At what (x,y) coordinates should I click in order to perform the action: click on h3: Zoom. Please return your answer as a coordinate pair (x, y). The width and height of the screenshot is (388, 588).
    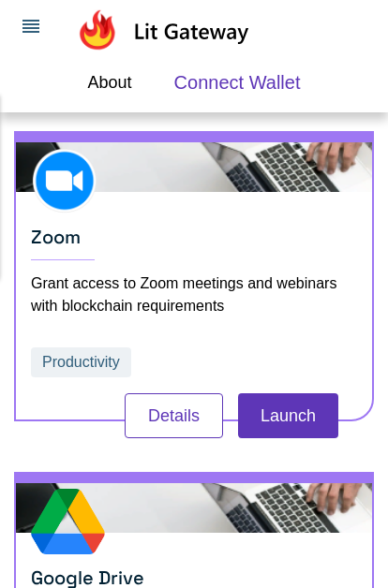
    Looking at the image, I should click on (194, 243).